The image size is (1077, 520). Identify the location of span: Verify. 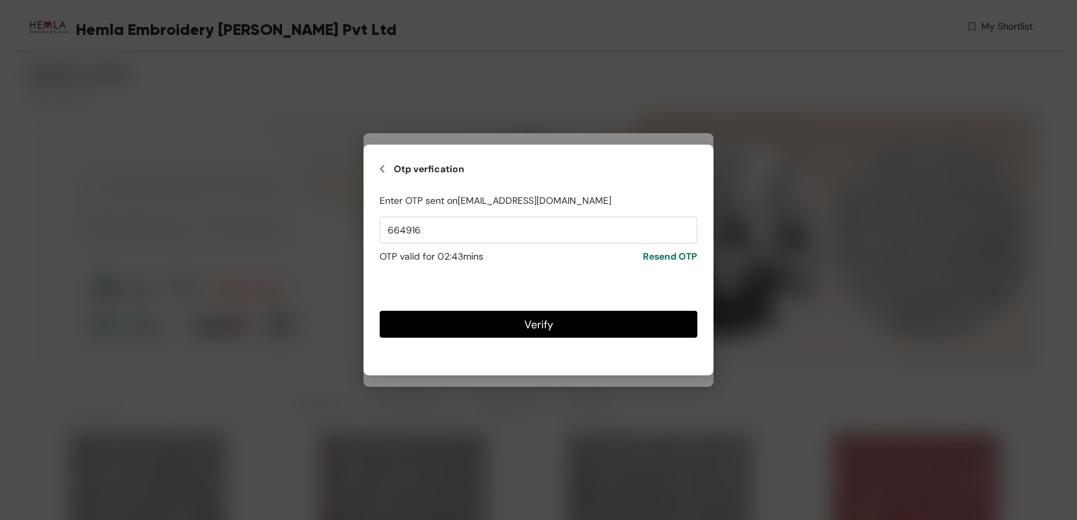
(538, 324).